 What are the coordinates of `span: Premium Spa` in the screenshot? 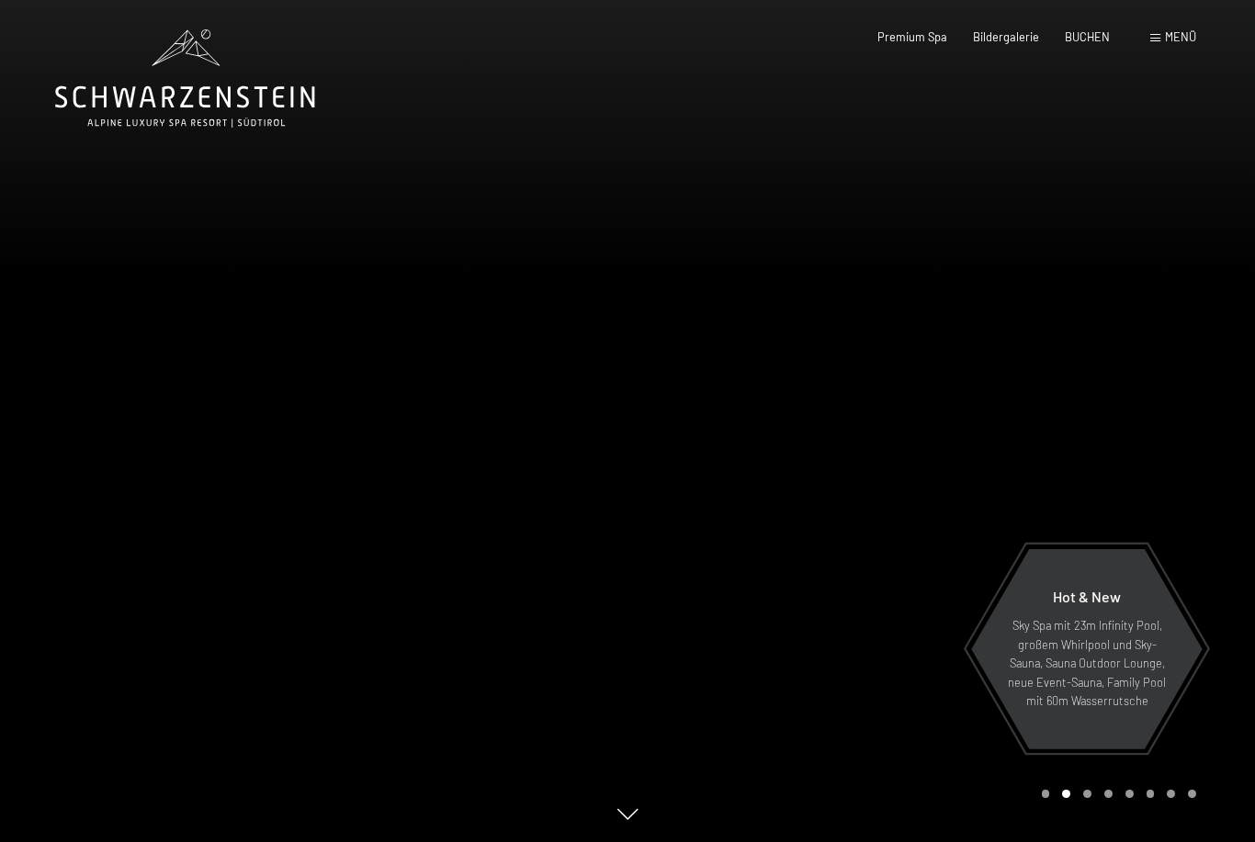 It's located at (912, 37).